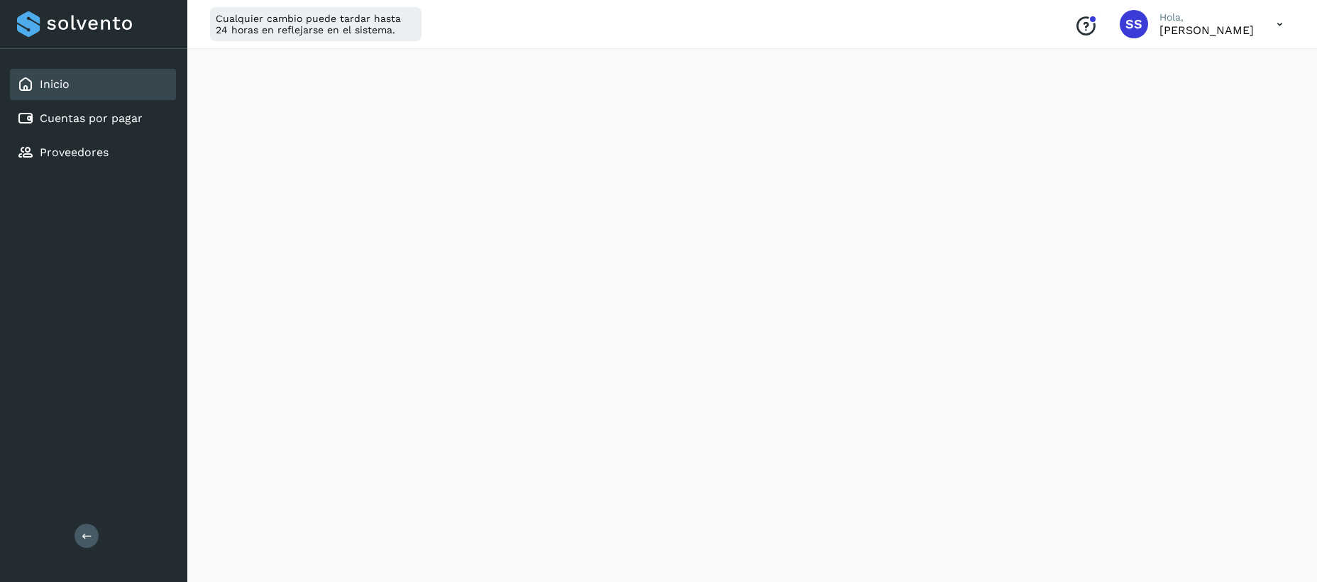 This screenshot has width=1317, height=582. What do you see at coordinates (93, 119) in the screenshot?
I see `div: Cuentas por pagar` at bounding box center [93, 119].